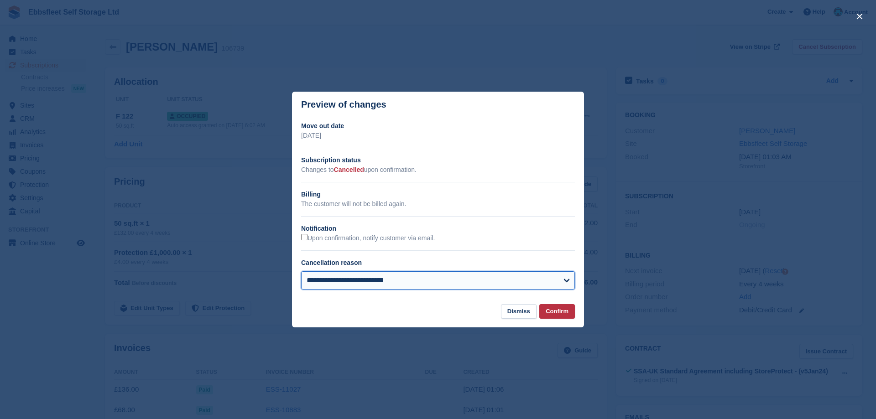 The image size is (876, 419). What do you see at coordinates (438, 126) in the screenshot?
I see `h2: Move out date` at bounding box center [438, 126].